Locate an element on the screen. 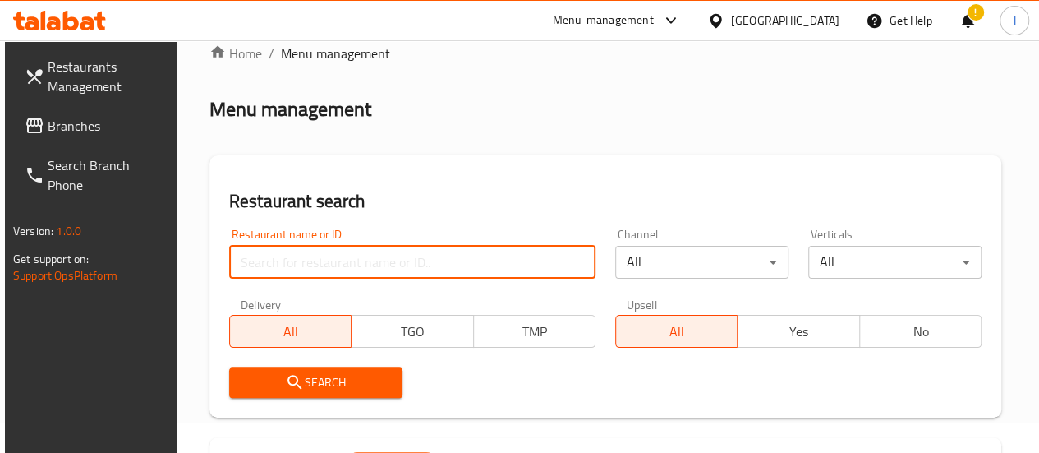  button: No is located at coordinates (920, 331).